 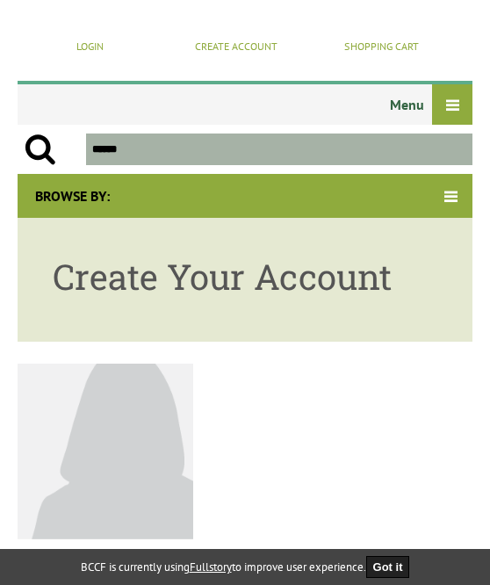 I want to click on img: Default User Photo, so click(x=105, y=451).